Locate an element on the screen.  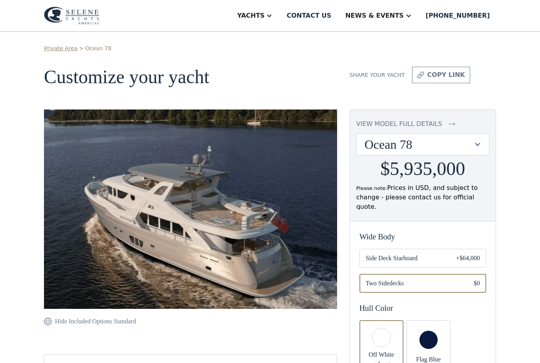
a: Ocean 78 is located at coordinates (98, 48).